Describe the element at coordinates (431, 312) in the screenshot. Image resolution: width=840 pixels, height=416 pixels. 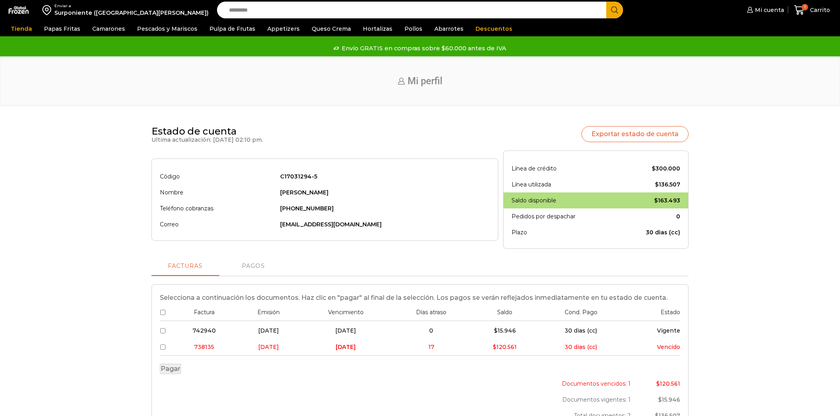
I see `span: Días atraso` at that location.